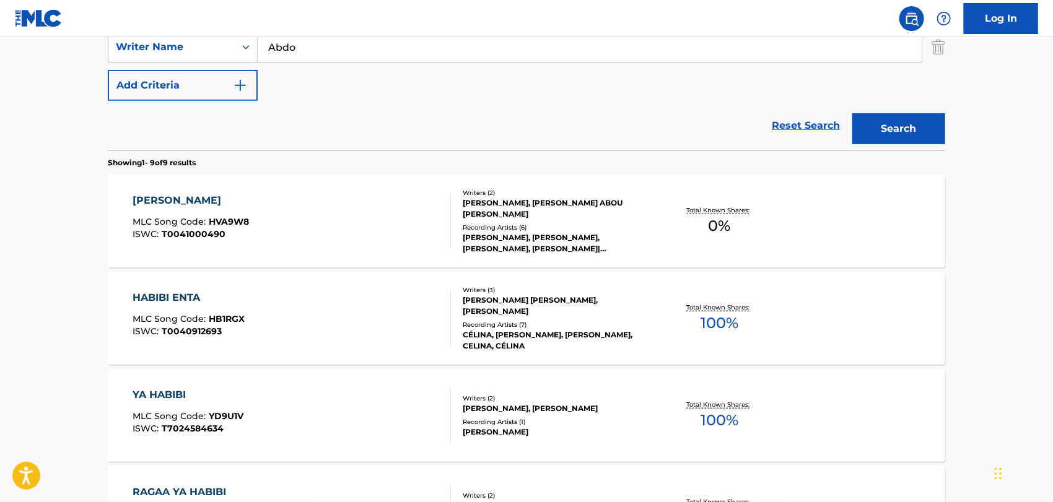 The width and height of the screenshot is (1053, 502). I want to click on div: Writers ( 3 ), so click(556, 290).